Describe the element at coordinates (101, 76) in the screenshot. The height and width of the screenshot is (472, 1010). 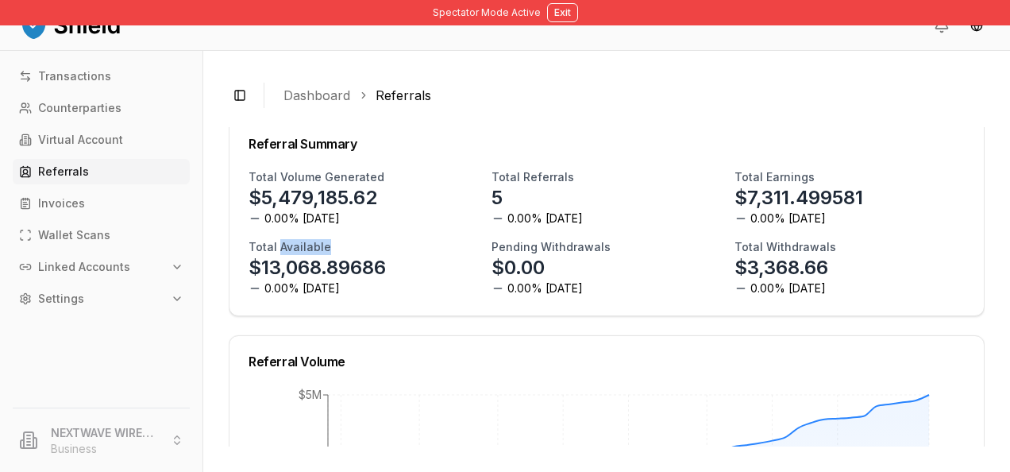
I see `a: Transactions` at that location.